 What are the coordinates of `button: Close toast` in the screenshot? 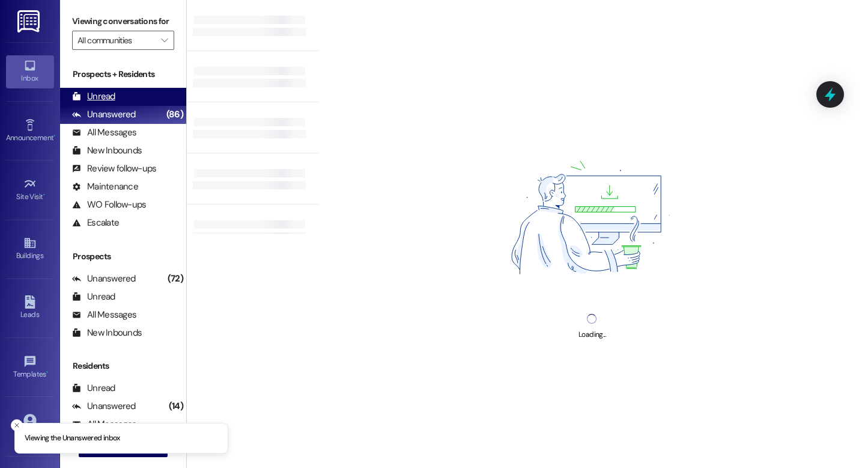 It's located at (17, 425).